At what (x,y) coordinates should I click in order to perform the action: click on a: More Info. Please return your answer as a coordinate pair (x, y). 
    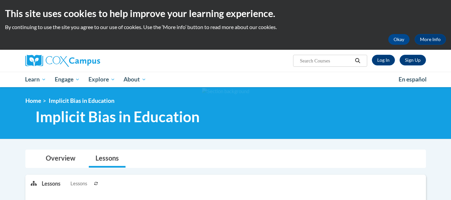
    Looking at the image, I should click on (430, 39).